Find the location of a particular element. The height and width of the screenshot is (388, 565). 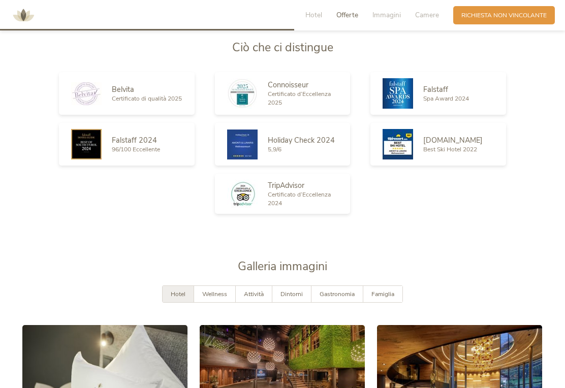

a: AMONTI & LUNARIS Wellnessresort is located at coordinates (23, 15).